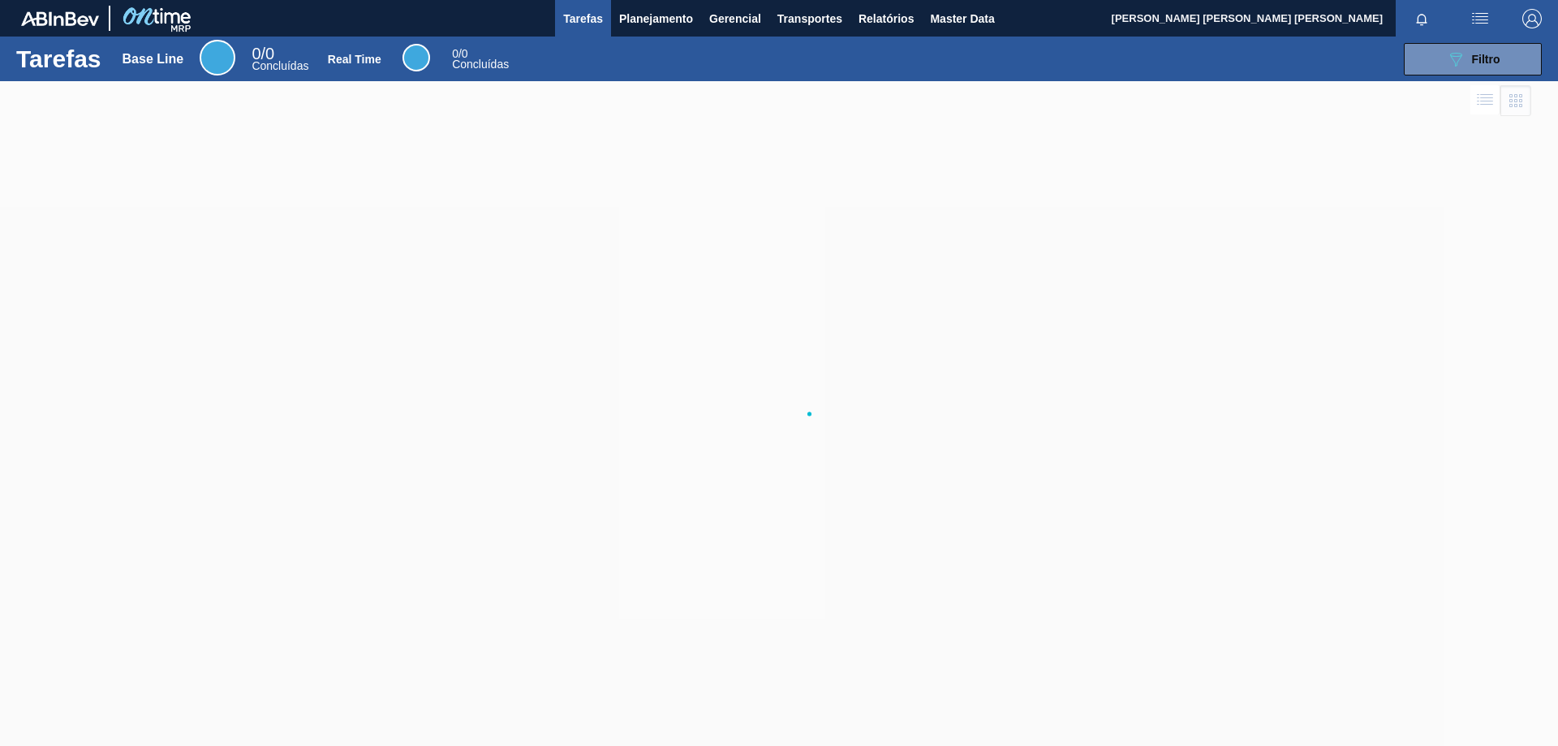 This screenshot has width=1558, height=746. Describe the element at coordinates (656, 19) in the screenshot. I see `span: Planejamento` at that location.